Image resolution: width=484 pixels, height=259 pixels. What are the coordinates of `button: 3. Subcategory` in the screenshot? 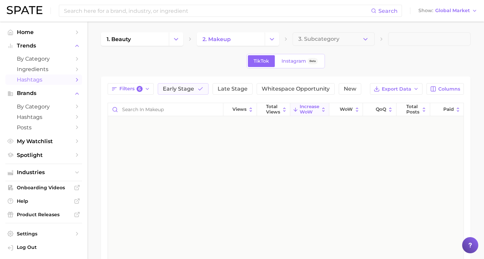 It's located at (334, 39).